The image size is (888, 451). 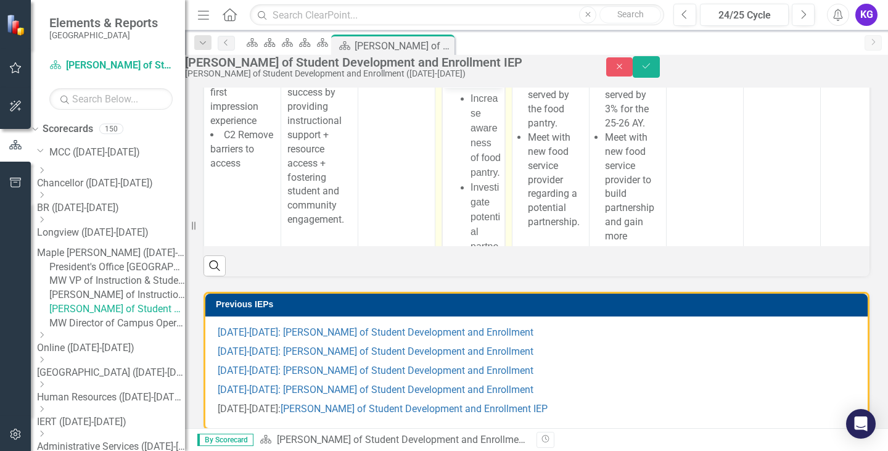 I want to click on span: C2 Remove barriers to access, so click(x=242, y=149).